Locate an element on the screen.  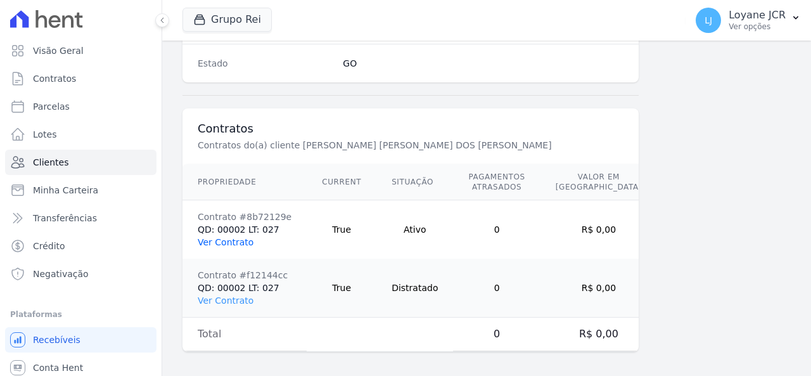
span: Clientes is located at coordinates (51, 162).